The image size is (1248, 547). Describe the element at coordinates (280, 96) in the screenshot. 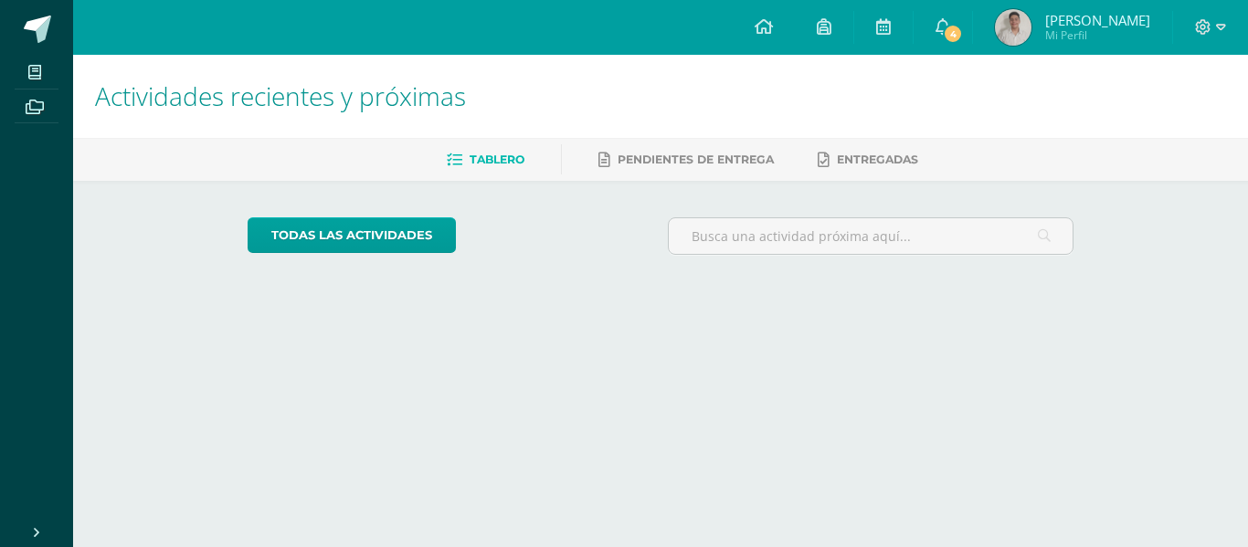

I see `span: Actividades recientes y próximas` at that location.